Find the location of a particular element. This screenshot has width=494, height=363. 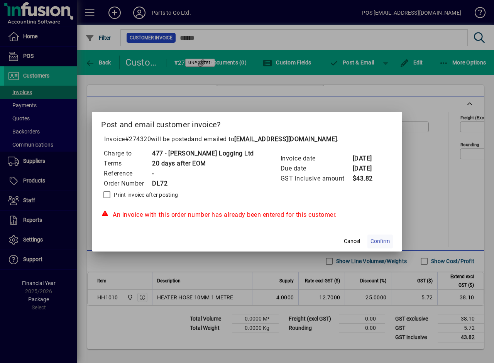

span: Cancel is located at coordinates (352, 241).